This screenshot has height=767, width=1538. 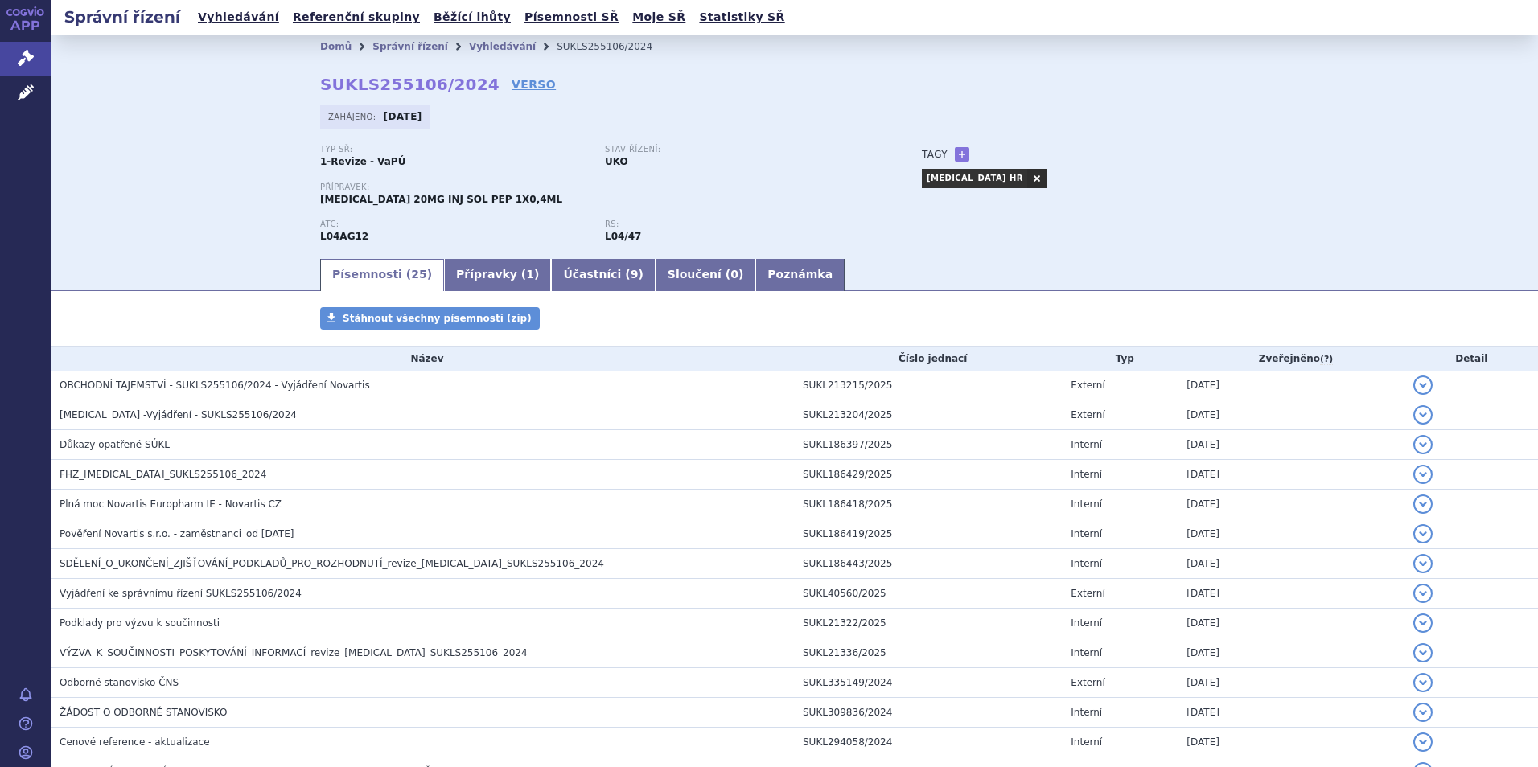 I want to click on a: Správní řízení, so click(x=410, y=47).